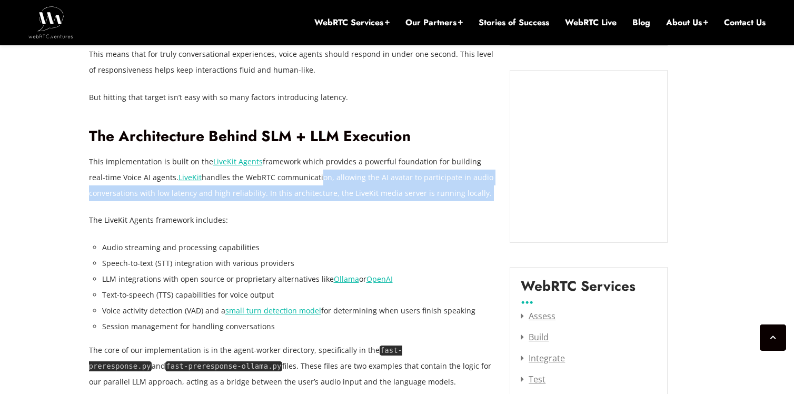  What do you see at coordinates (352, 23) in the screenshot?
I see `a: WebRTC Services` at bounding box center [352, 23].